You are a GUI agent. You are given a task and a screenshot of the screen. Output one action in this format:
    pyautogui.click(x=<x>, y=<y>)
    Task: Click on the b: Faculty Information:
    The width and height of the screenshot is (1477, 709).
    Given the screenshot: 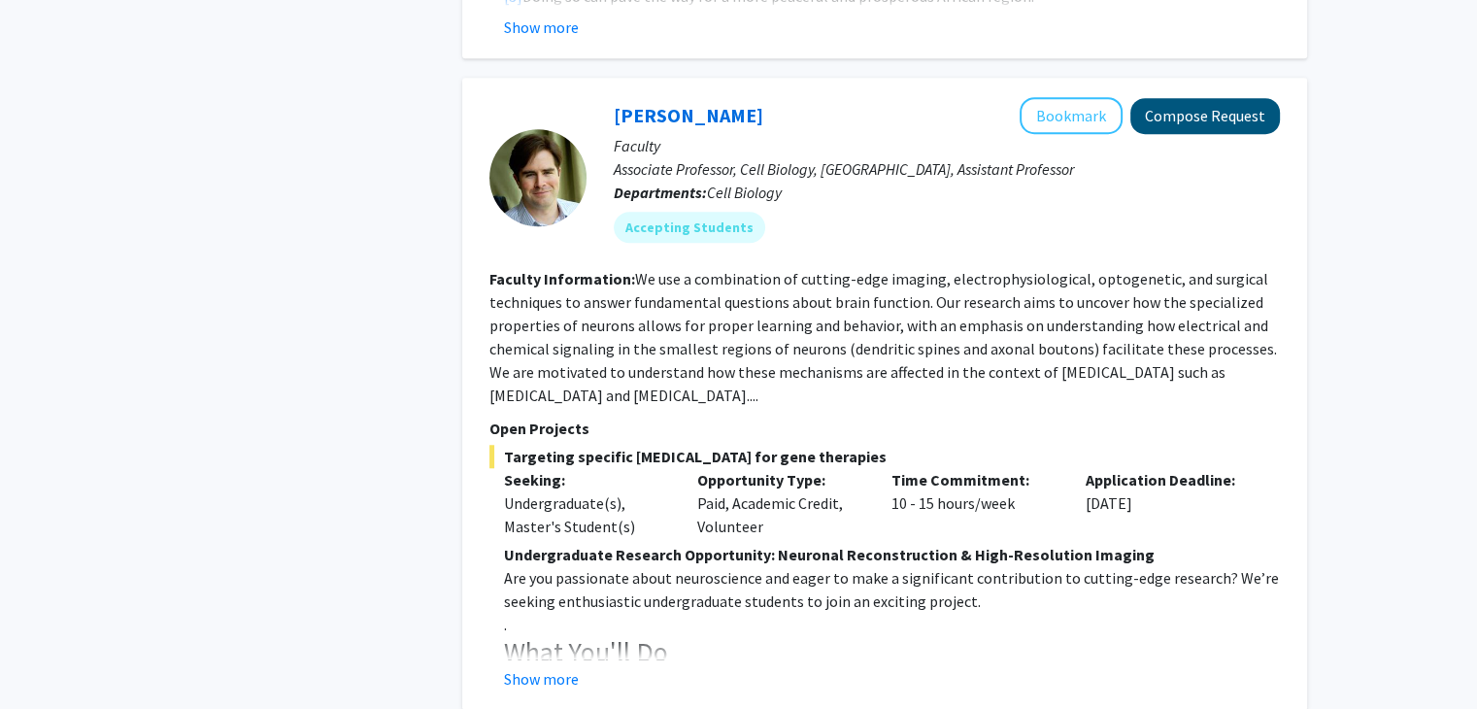 What is the action you would take?
    pyautogui.click(x=562, y=279)
    